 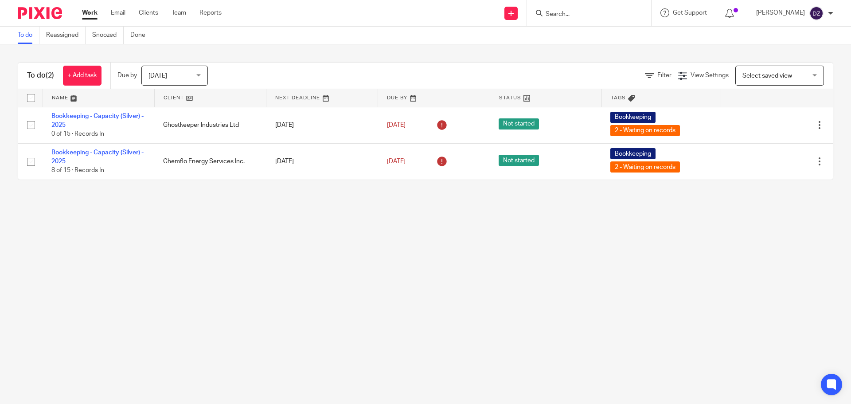 What do you see at coordinates (90, 13) in the screenshot?
I see `a: Work` at bounding box center [90, 13].